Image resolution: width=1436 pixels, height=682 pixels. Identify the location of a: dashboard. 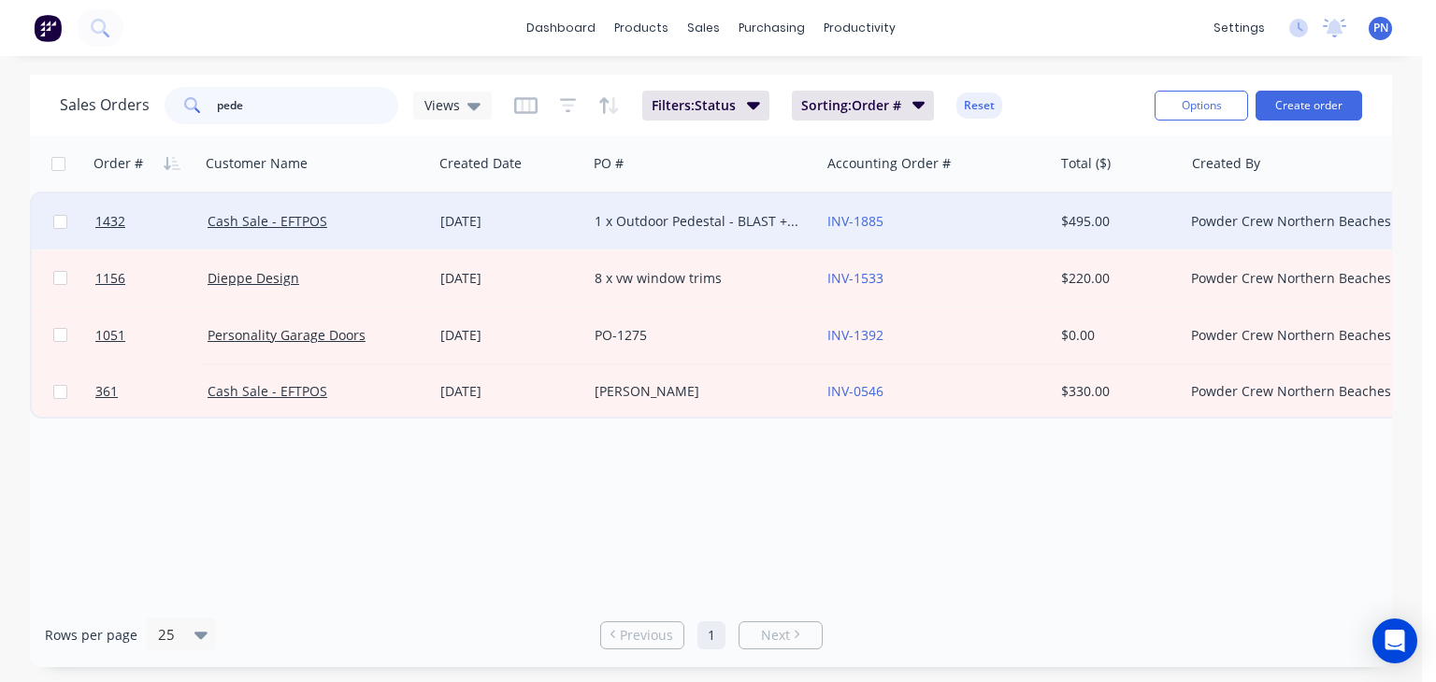
(561, 28).